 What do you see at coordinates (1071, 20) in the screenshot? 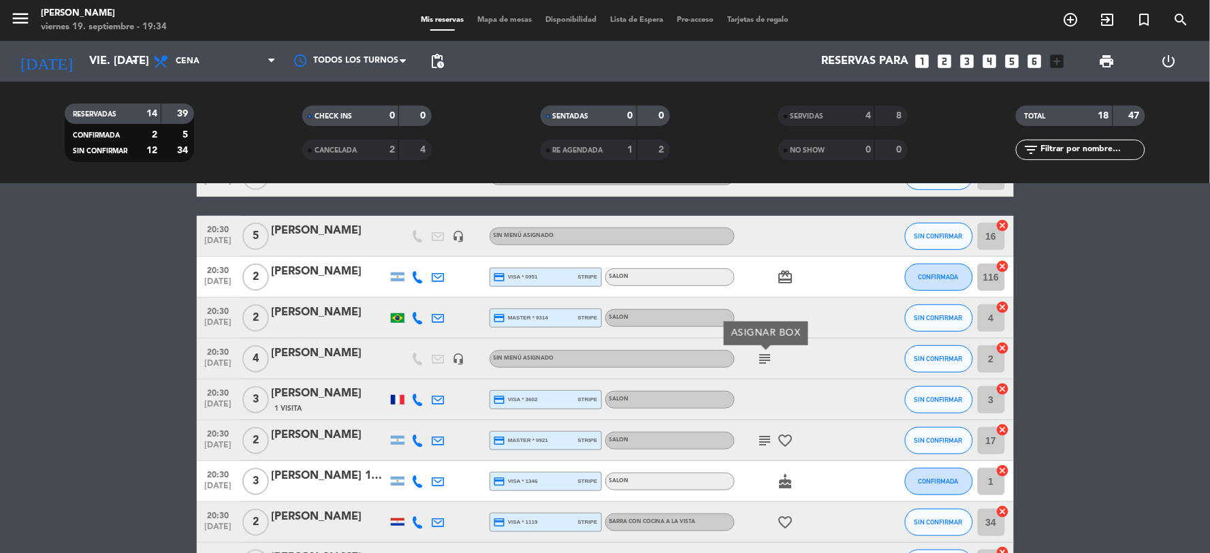
I see `i: add_circle_outline` at bounding box center [1071, 20].